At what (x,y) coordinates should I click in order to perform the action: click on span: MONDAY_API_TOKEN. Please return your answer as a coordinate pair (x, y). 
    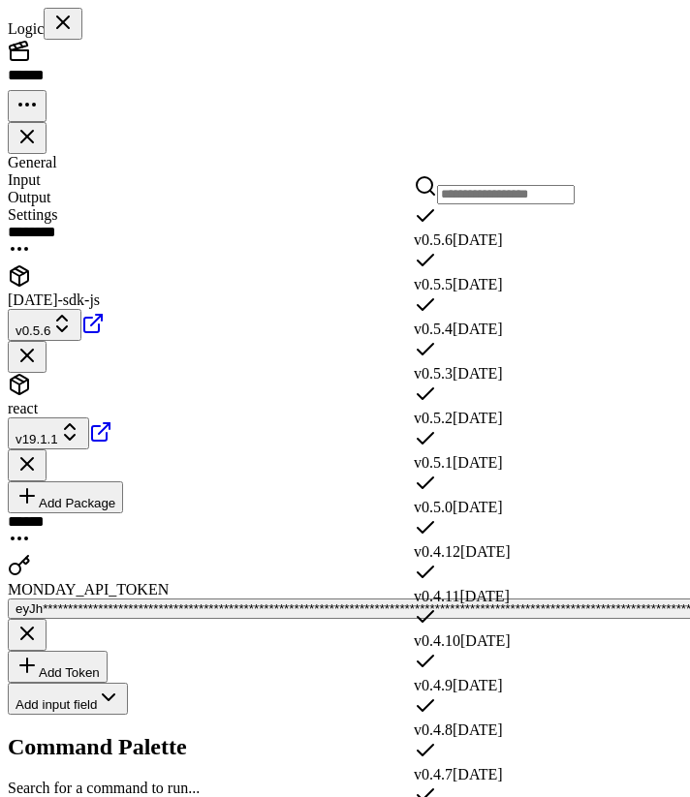
    Looking at the image, I should click on (88, 589).